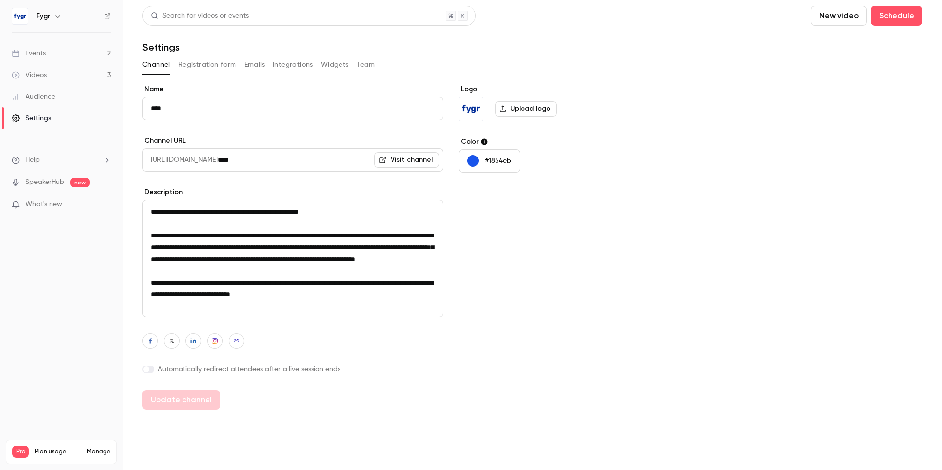 The image size is (942, 470). I want to click on label: Upload logo, so click(526, 109).